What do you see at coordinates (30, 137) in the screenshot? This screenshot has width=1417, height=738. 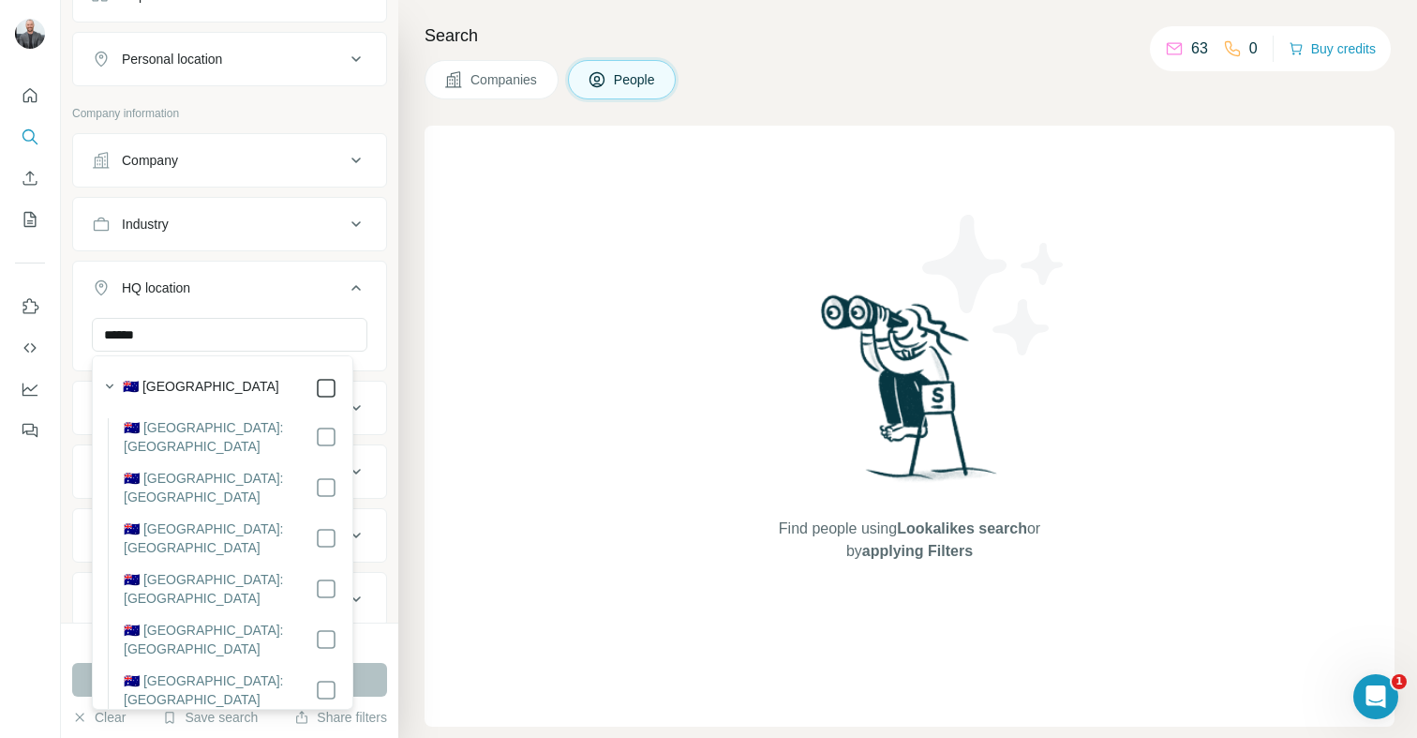 I see `button: Search` at bounding box center [30, 137].